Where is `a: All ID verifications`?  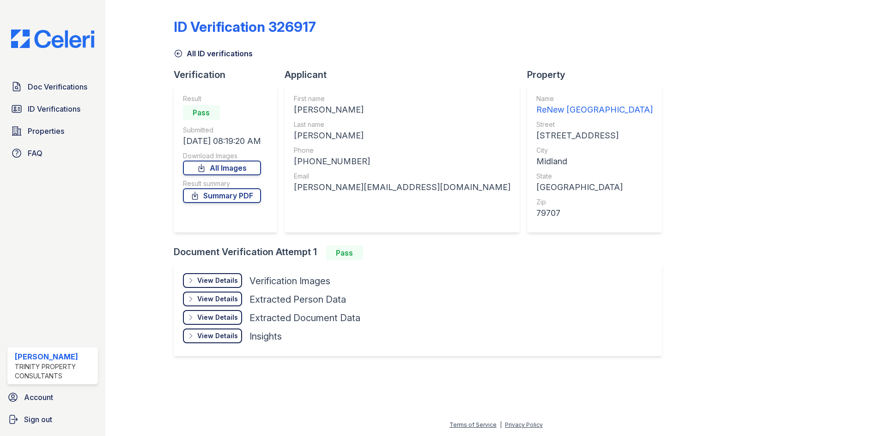 a: All ID verifications is located at coordinates (213, 54).